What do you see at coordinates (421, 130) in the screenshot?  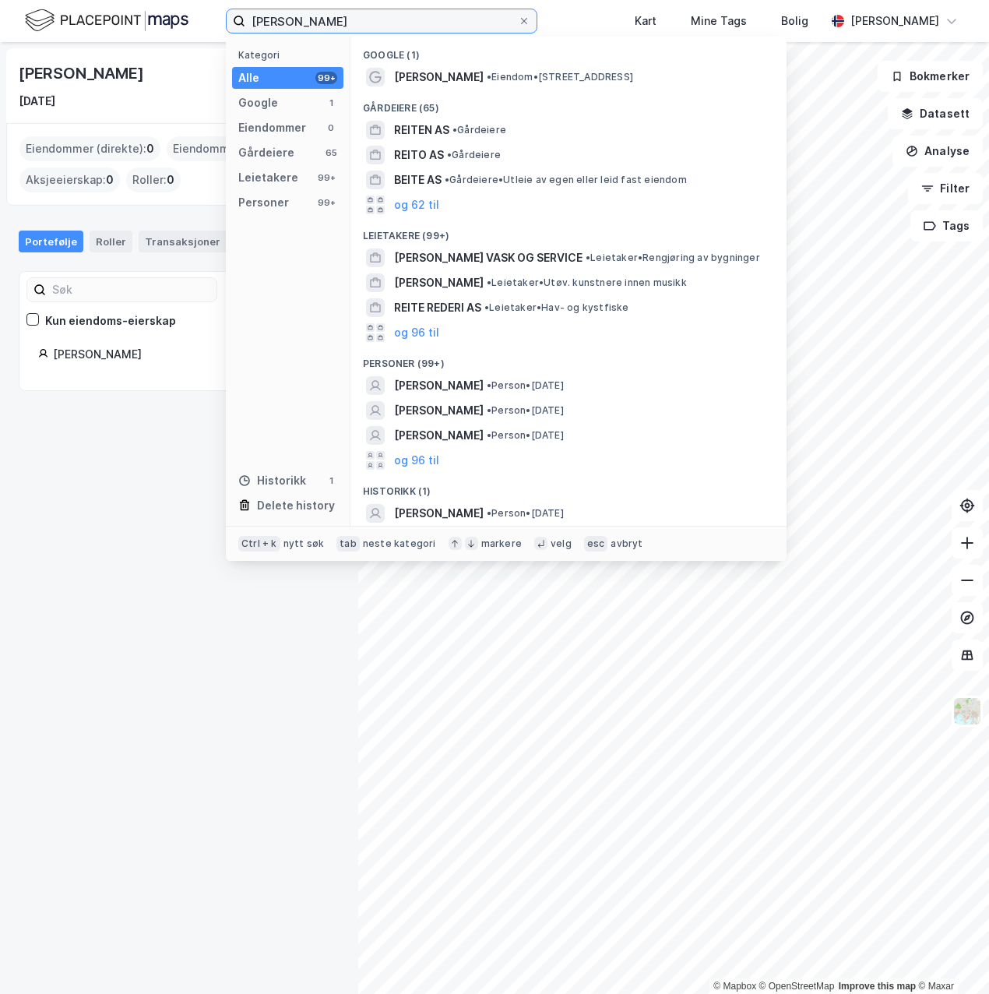 I see `span: REITEN AS` at bounding box center [421, 130].